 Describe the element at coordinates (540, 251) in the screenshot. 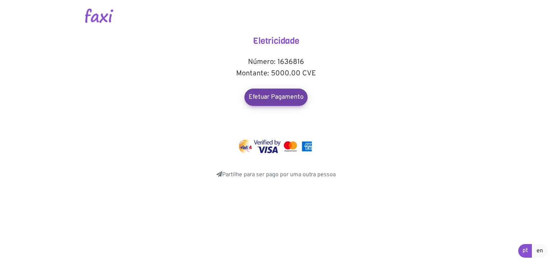

I see `a: en` at that location.